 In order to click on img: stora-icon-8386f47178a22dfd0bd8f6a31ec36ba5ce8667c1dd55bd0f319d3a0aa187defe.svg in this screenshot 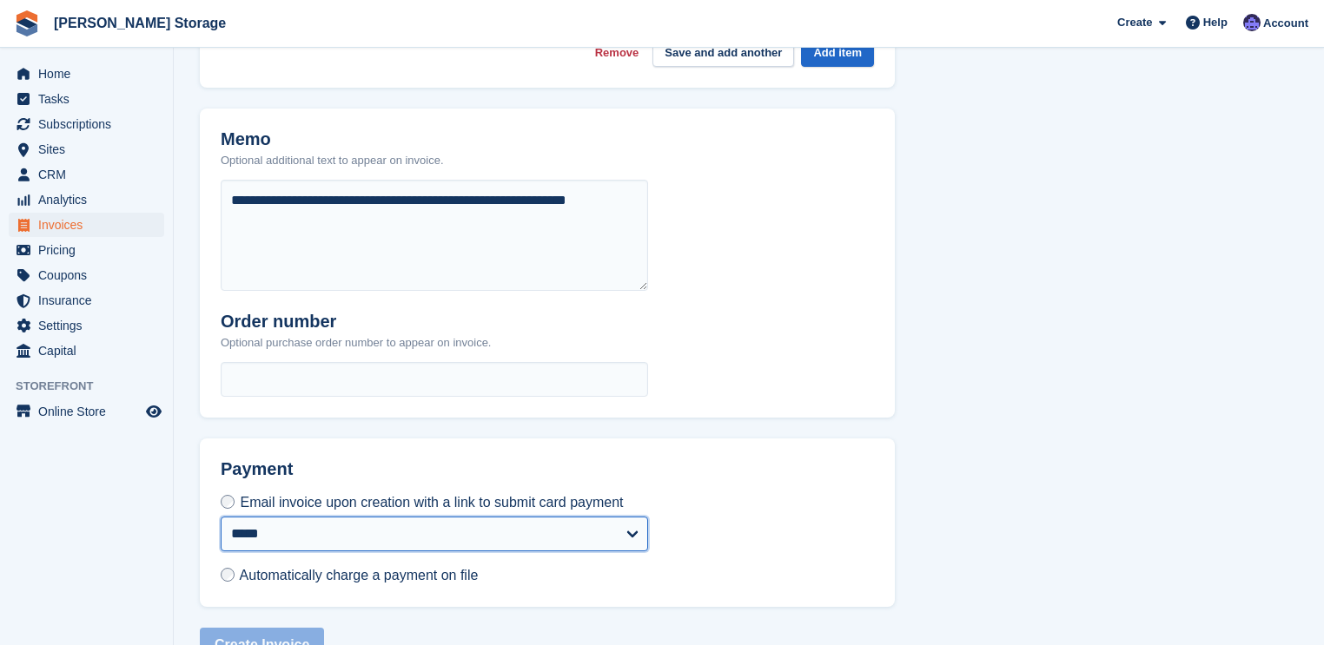, I will do `click(27, 23)`.